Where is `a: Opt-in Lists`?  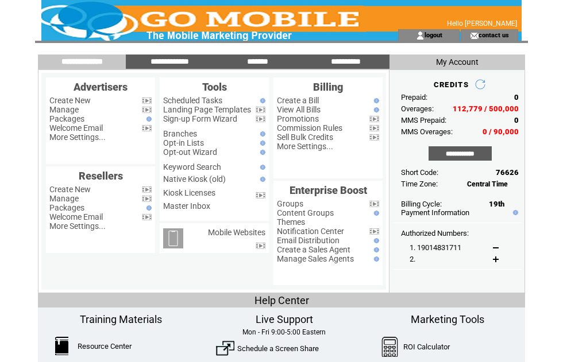 a: Opt-in Lists is located at coordinates (183, 143).